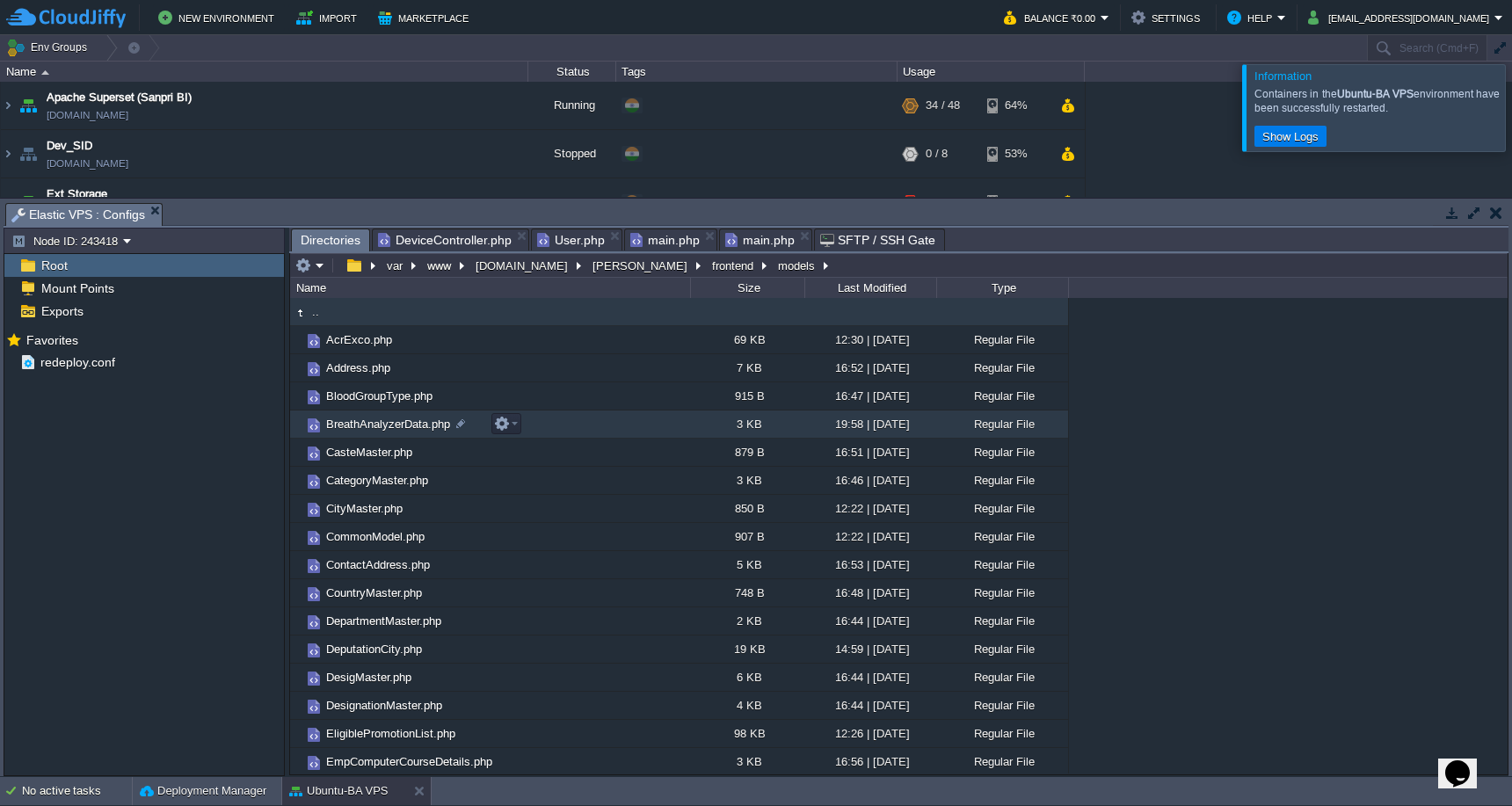  What do you see at coordinates (490, 287) in the screenshot?
I see `div: Name` at bounding box center [490, 287].